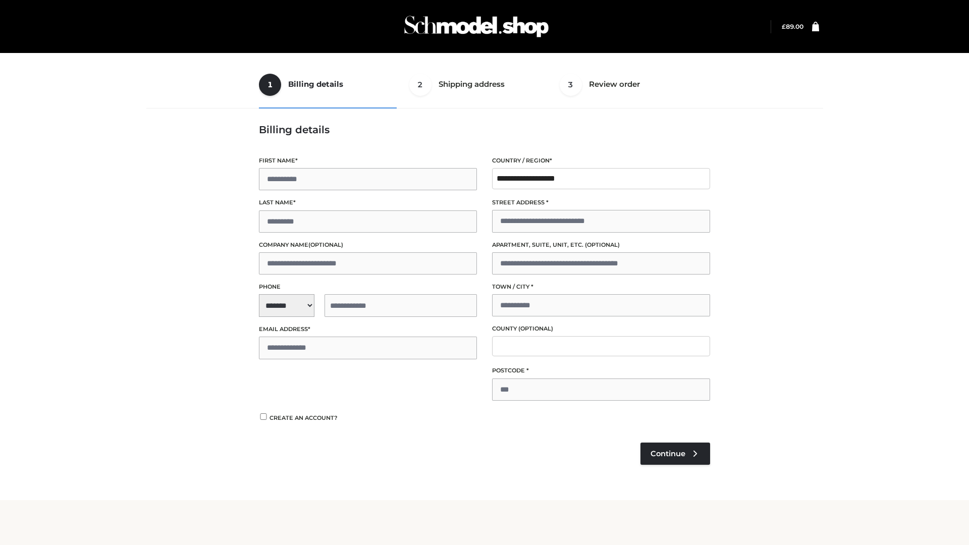 Image resolution: width=969 pixels, height=545 pixels. I want to click on label: County, so click(601, 328).